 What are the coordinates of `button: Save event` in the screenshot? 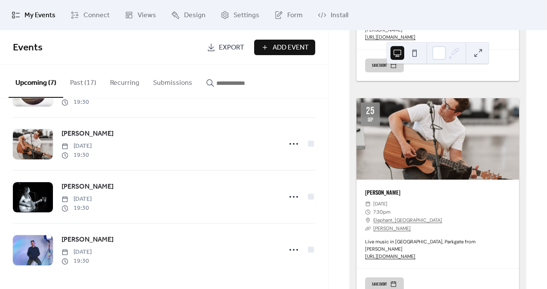 It's located at (385, 65).